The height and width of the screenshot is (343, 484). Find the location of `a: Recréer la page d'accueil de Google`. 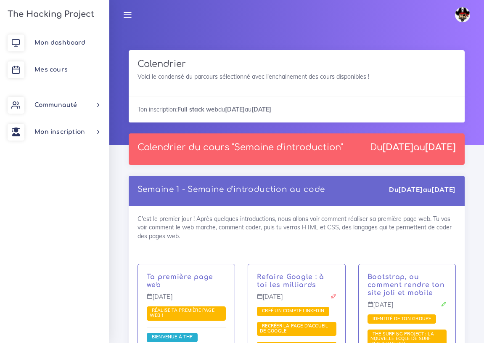

a: Recréer la page d'accueil de Google is located at coordinates (294, 328).